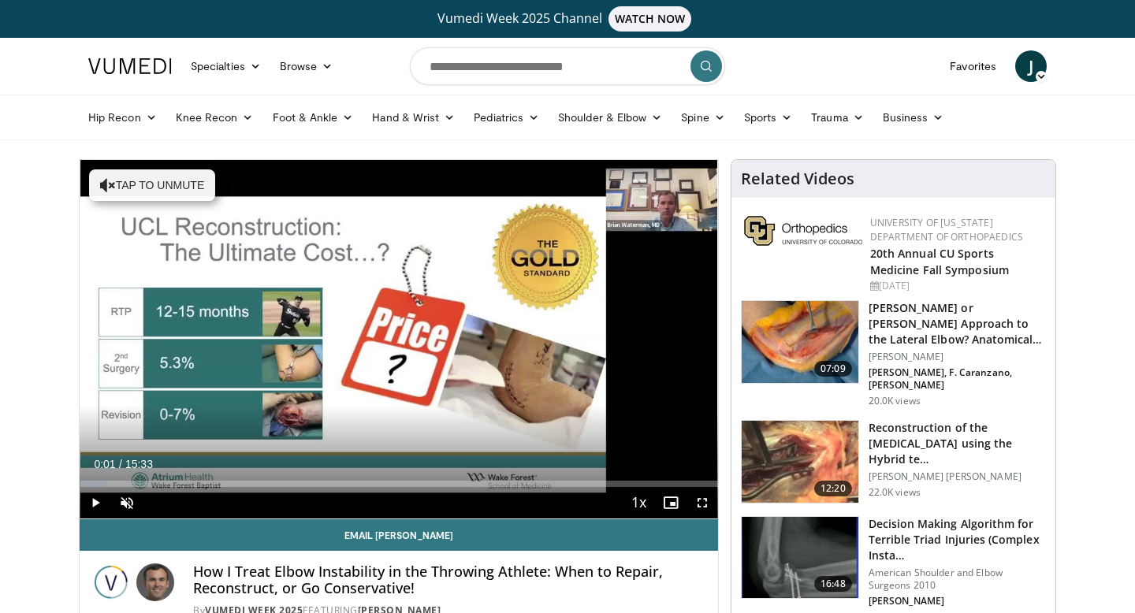  Describe the element at coordinates (833, 489) in the screenshot. I see `span: 12:20` at that location.